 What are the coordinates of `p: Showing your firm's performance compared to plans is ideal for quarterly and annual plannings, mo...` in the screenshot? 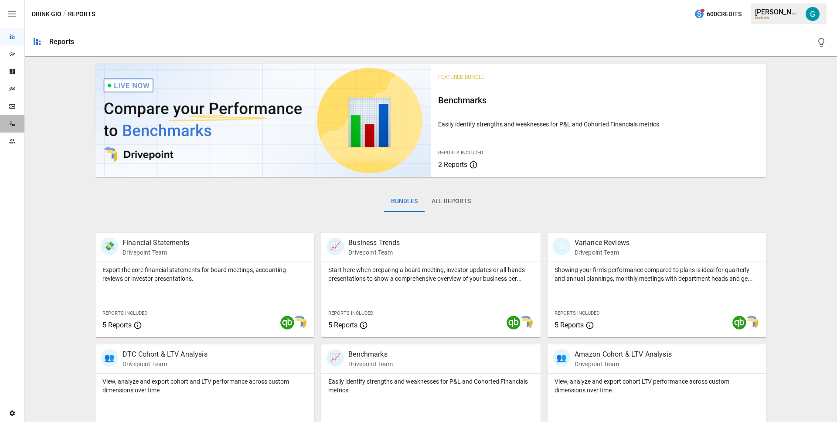 It's located at (657, 274).